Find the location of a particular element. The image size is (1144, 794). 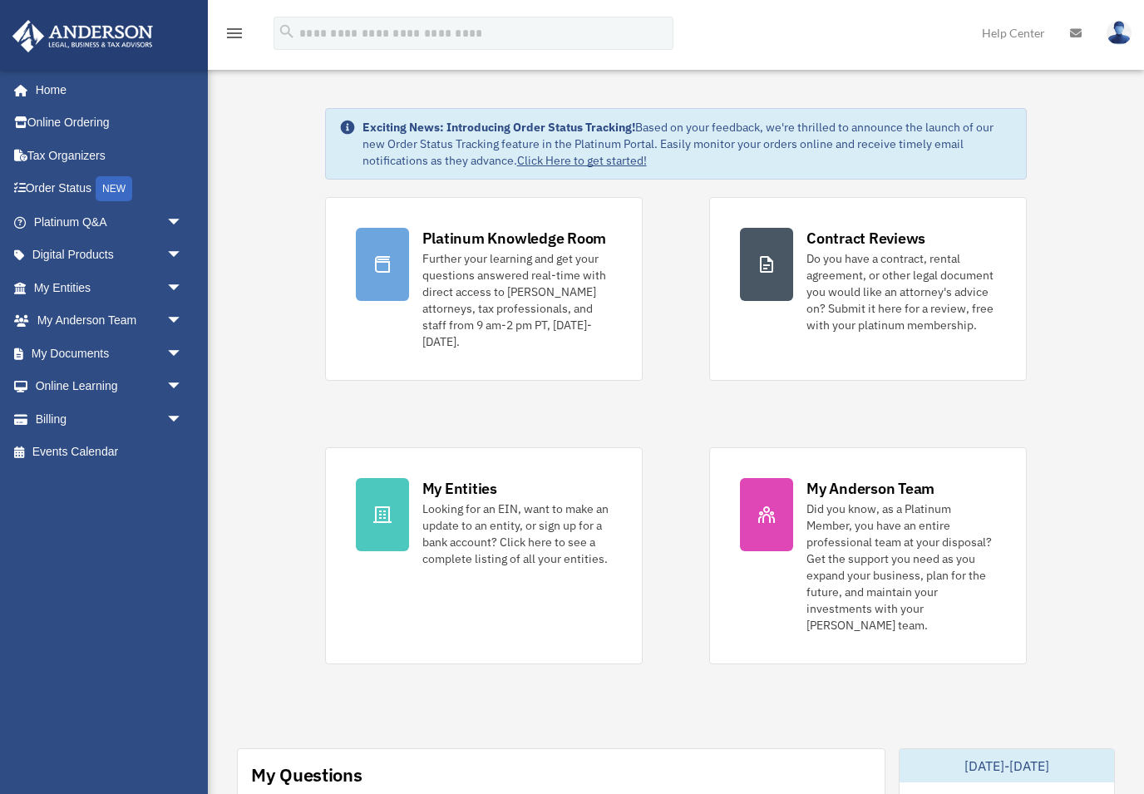

div: Contract Reviews is located at coordinates (866, 238).